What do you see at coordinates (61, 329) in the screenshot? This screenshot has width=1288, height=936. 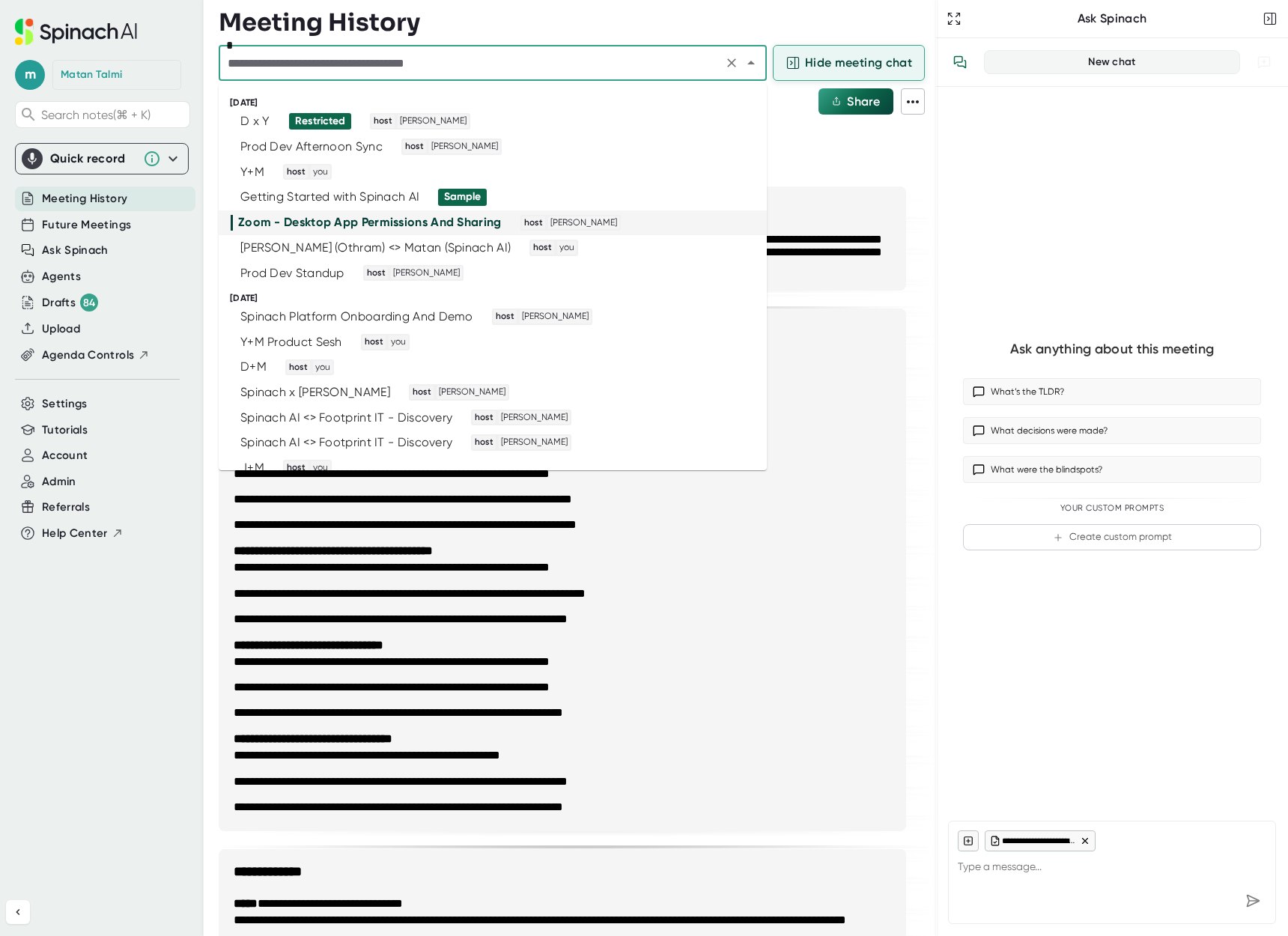 I see `button: Upload` at bounding box center [61, 329].